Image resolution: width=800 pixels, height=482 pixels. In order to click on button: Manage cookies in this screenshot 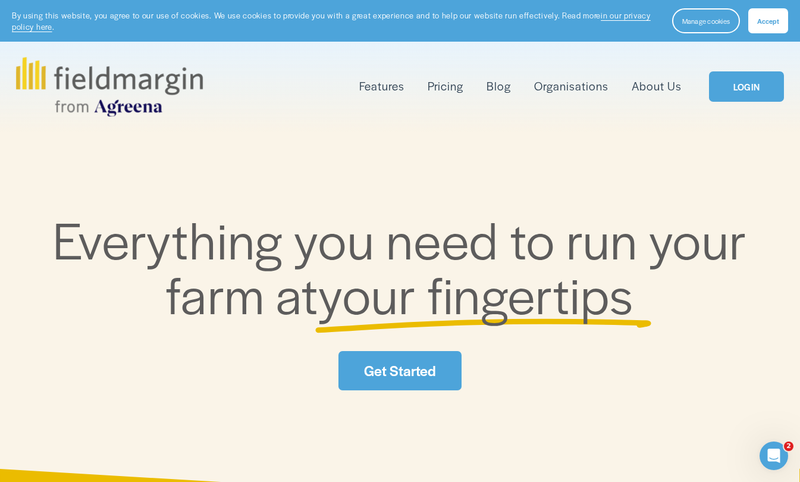, I will do `click(706, 21)`.